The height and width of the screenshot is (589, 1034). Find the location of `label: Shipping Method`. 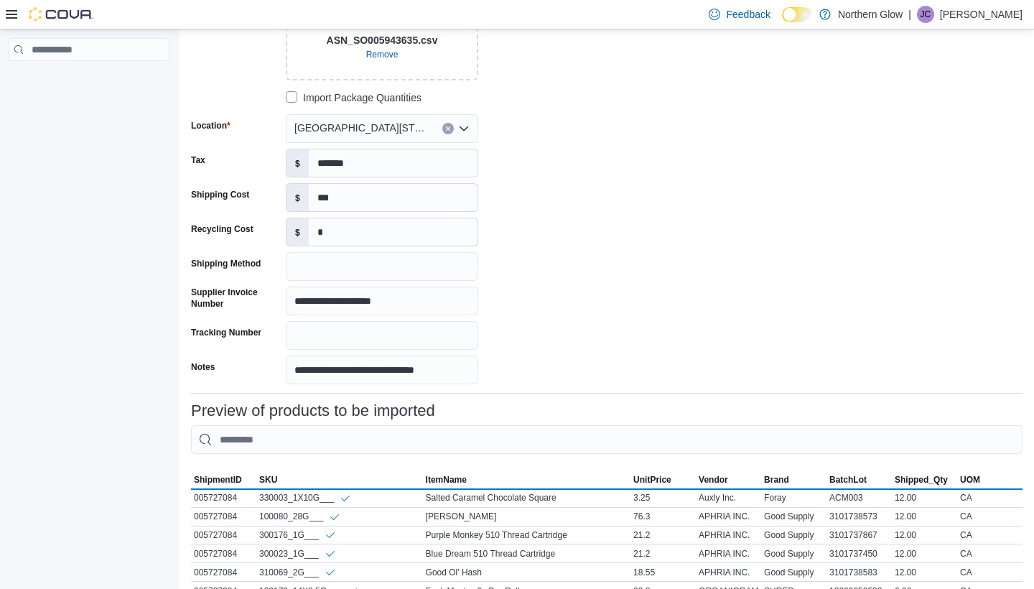

label: Shipping Method is located at coordinates (226, 264).